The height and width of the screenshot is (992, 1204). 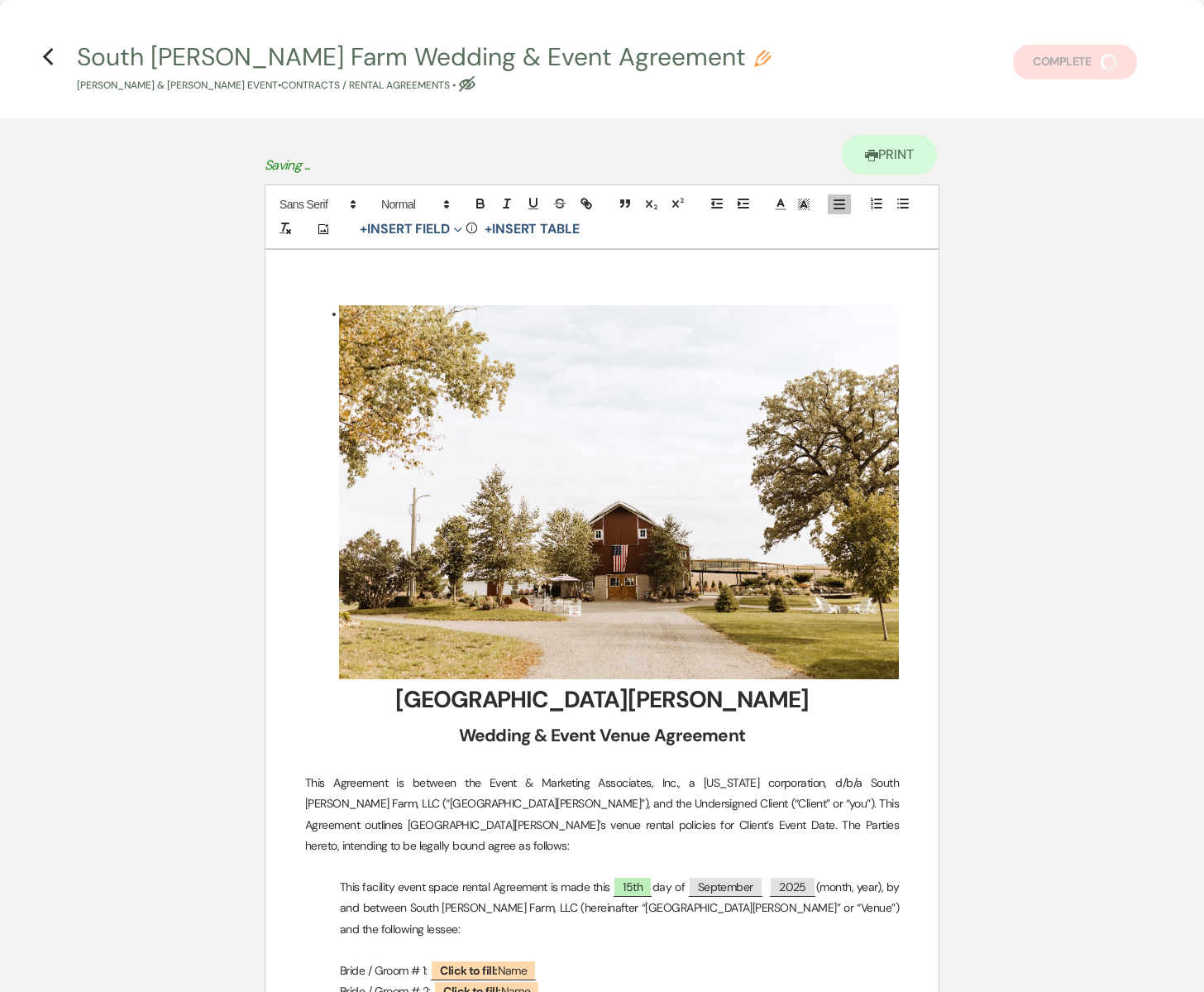 I want to click on b: Click to fill:, so click(x=468, y=970).